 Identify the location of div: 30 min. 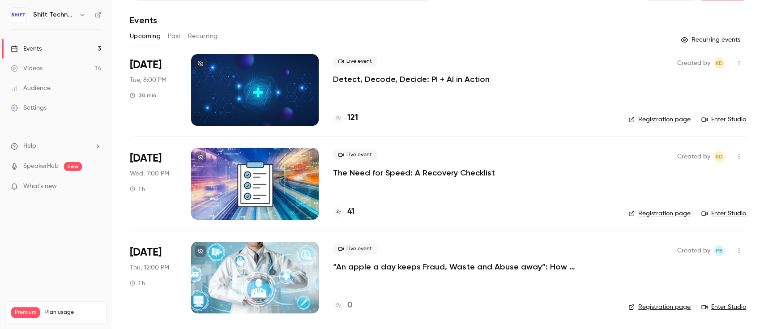
(143, 95).